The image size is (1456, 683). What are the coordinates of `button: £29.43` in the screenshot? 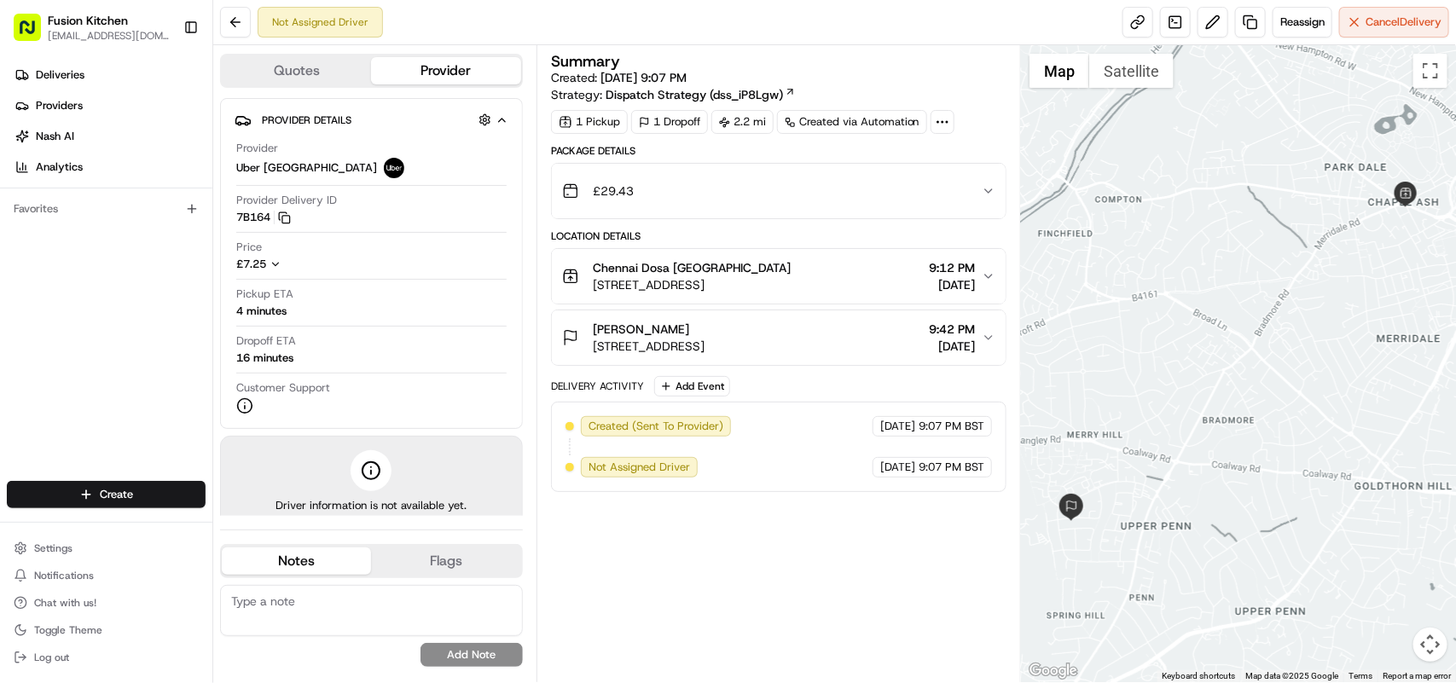 It's located at (779, 191).